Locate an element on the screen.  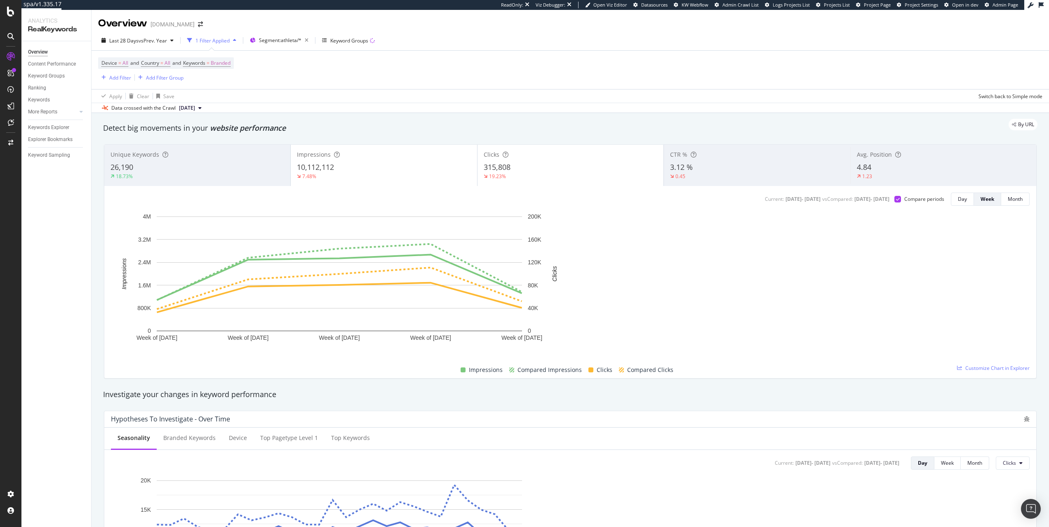
button: Clear is located at coordinates (137, 96).